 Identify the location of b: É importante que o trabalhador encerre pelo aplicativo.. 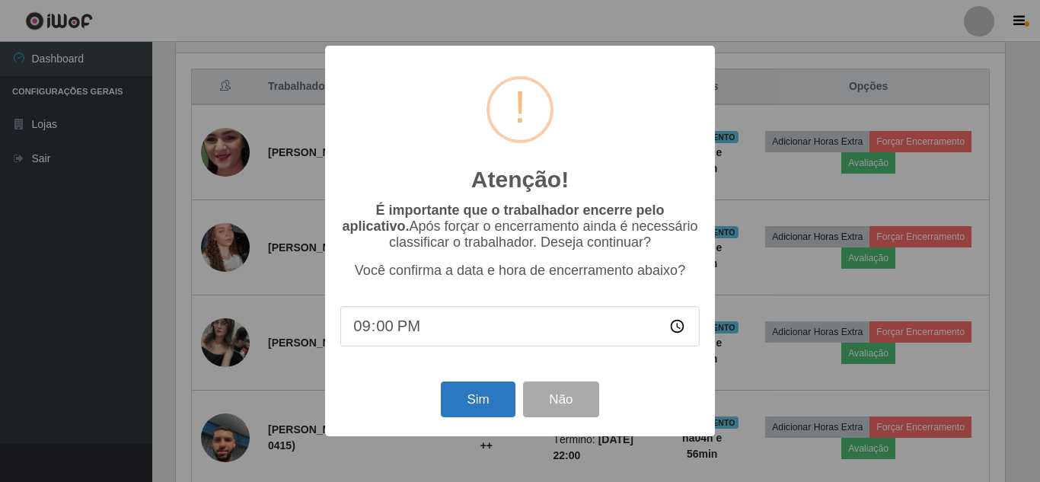
(502, 218).